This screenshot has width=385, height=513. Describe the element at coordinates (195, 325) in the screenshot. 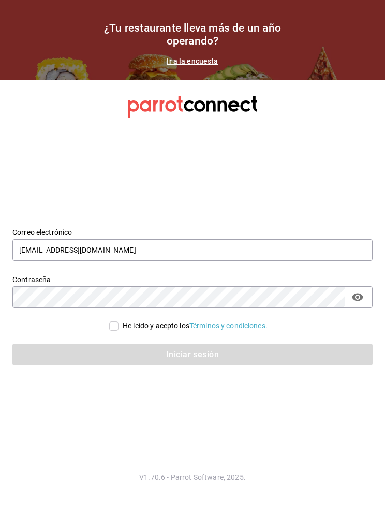

I see `div: He leído y acepto los` at that location.